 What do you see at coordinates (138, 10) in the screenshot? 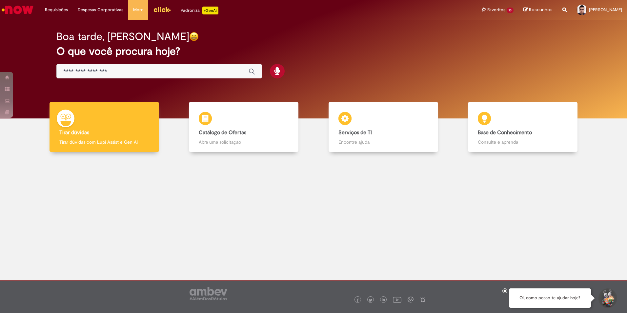
I see `span: More` at bounding box center [138, 10].